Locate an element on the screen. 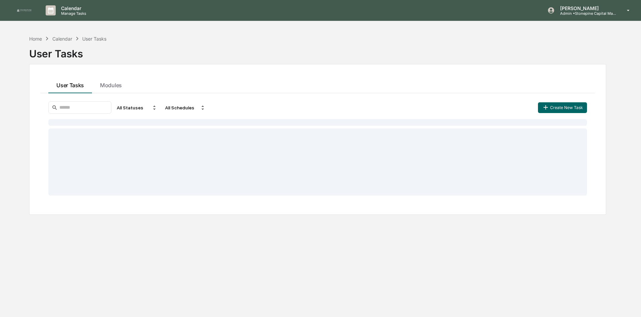 The image size is (641, 317). p: Admin • Stonepine Capital Management is located at coordinates (586, 13).